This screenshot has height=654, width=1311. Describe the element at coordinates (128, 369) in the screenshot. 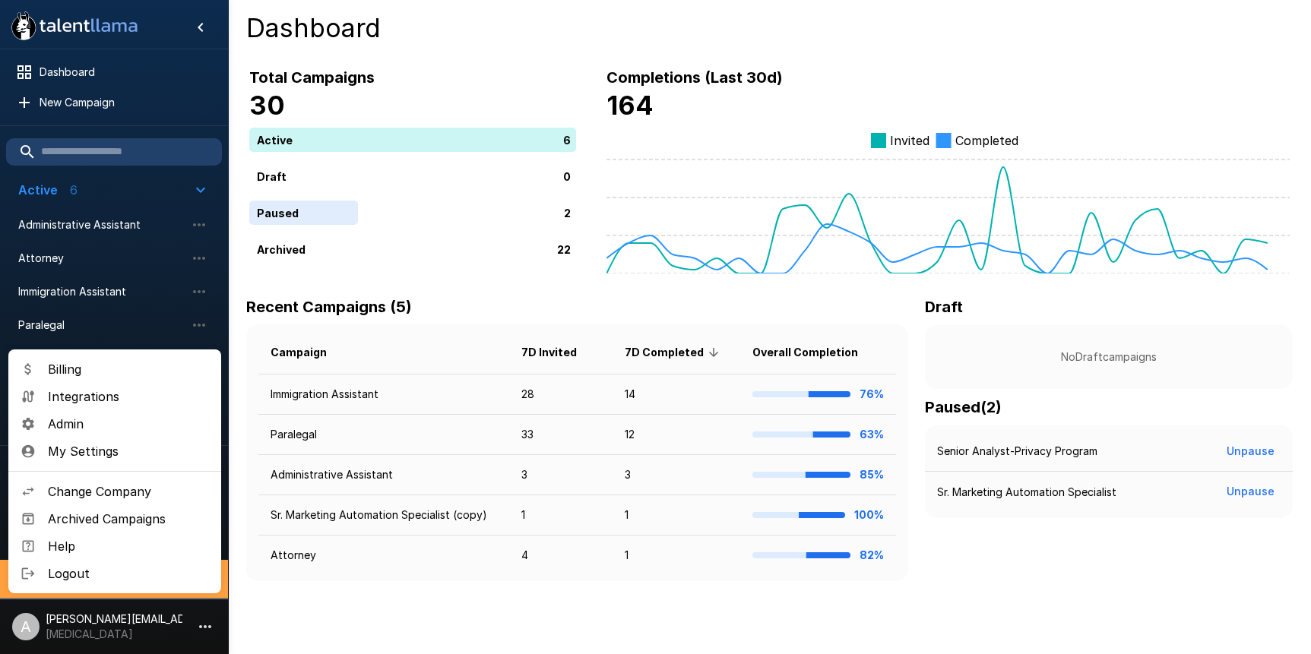

I see `span: Billing` at that location.